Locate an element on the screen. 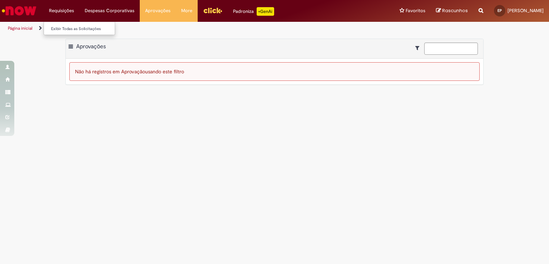  a: Rascunhos is located at coordinates (452, 11).